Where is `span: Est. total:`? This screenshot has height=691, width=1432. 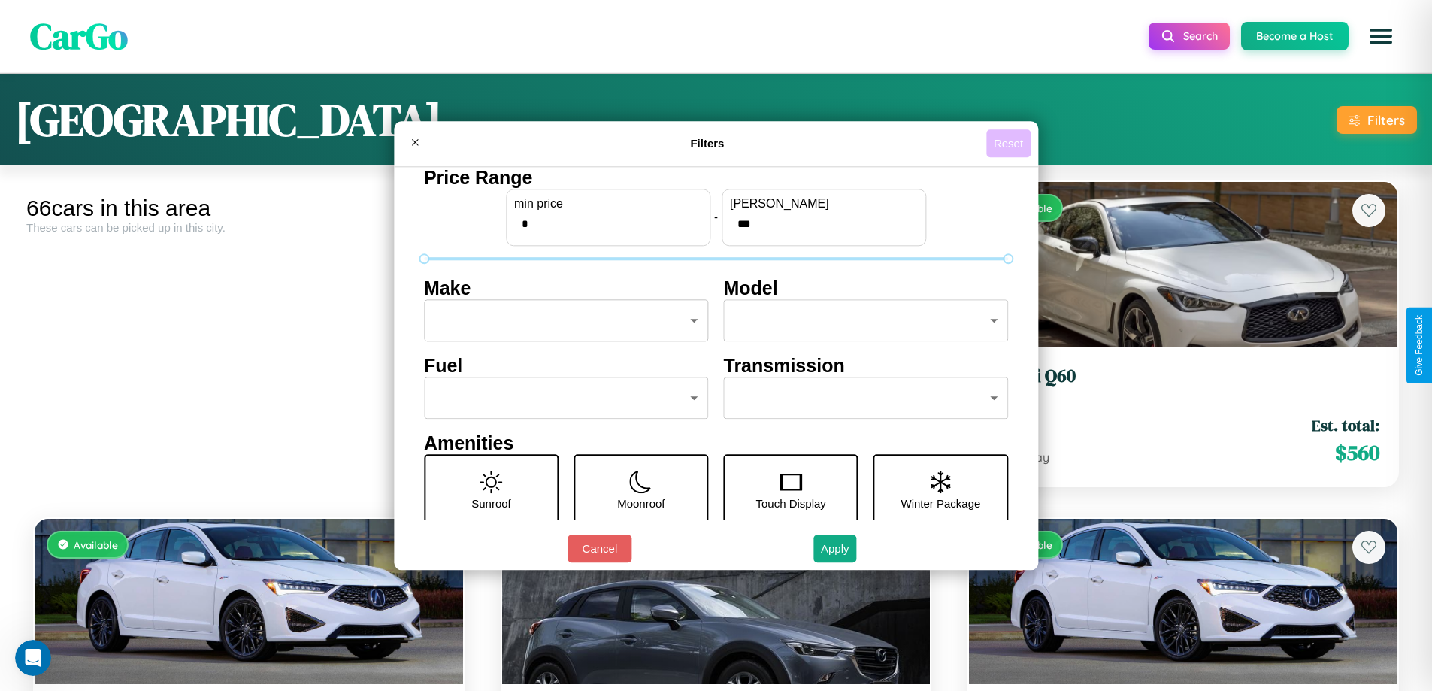
span: Est. total: is located at coordinates (1346, 425).